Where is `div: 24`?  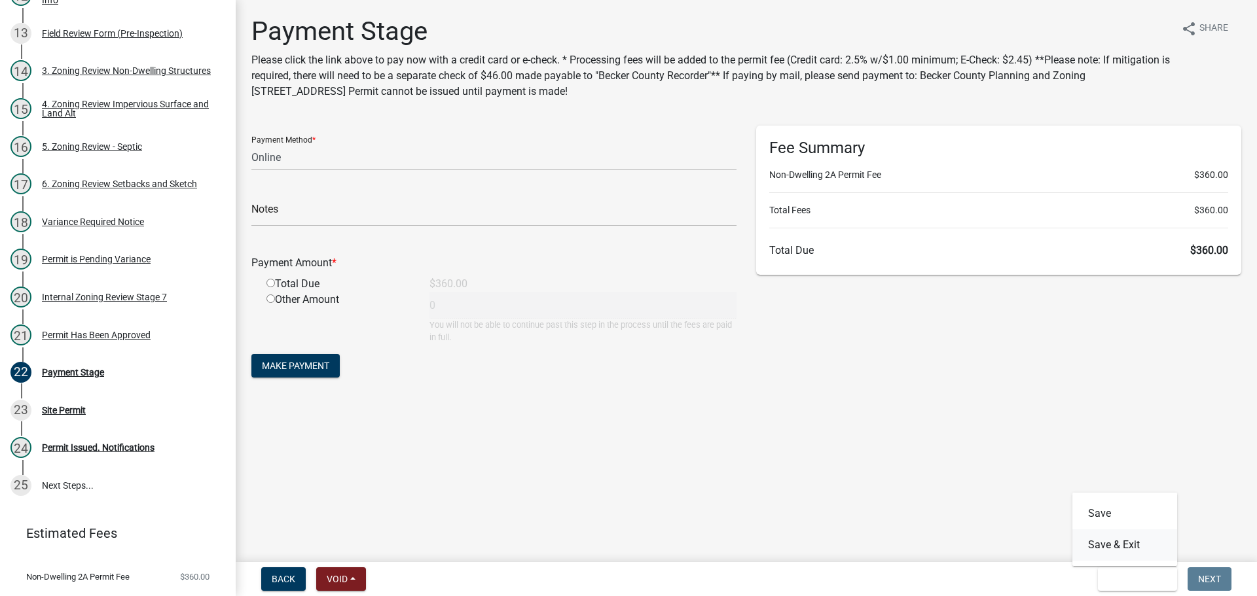 div: 24 is located at coordinates (21, 448).